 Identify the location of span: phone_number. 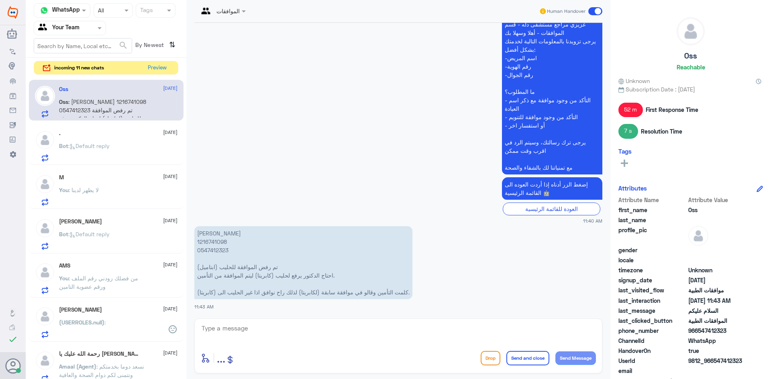
(652, 331).